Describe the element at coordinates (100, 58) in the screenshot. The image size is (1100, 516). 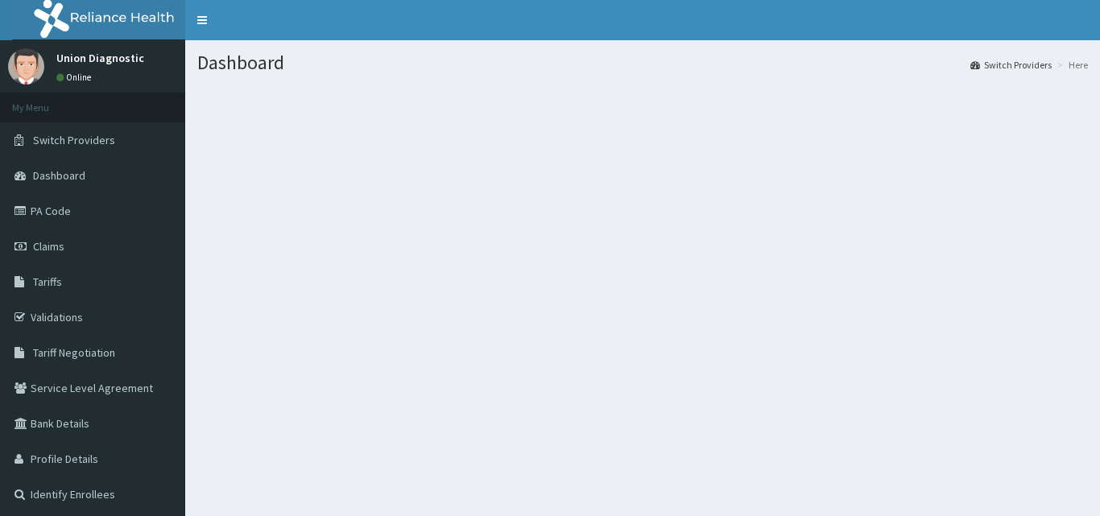
I see `p: Union Diagnostic` at that location.